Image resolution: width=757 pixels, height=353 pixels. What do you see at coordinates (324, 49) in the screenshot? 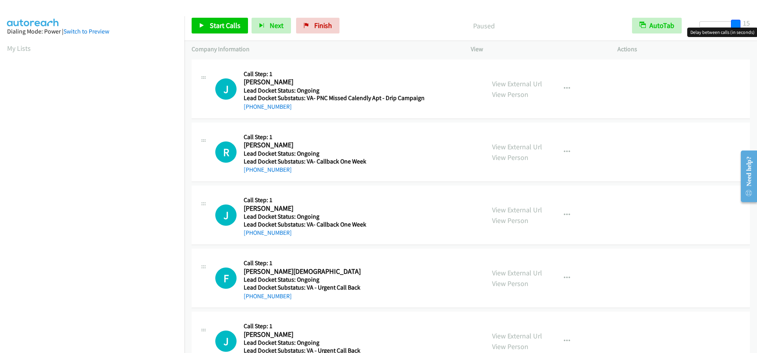
I see `p: Company Information` at bounding box center [324, 49].